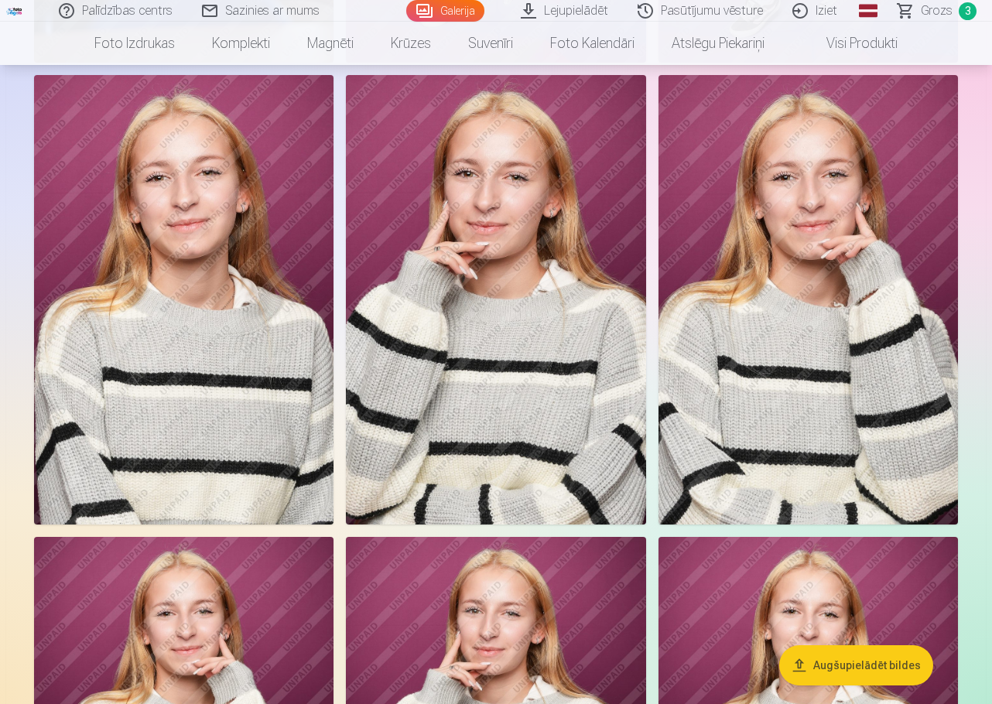 The height and width of the screenshot is (704, 992). I want to click on a: Atslēgu piekariņi, so click(718, 43).